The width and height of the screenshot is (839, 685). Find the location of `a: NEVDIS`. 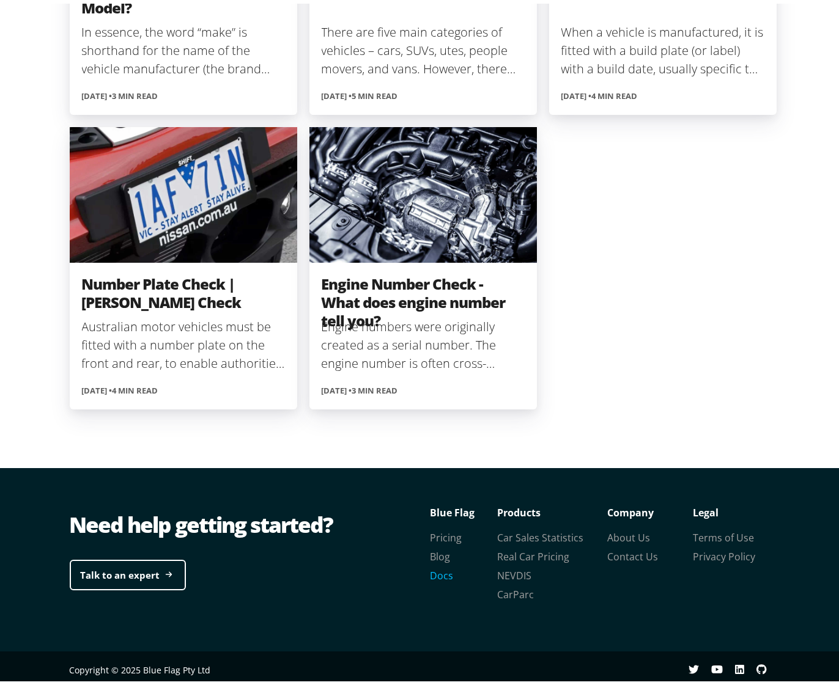

a: NEVDIS is located at coordinates (515, 572).